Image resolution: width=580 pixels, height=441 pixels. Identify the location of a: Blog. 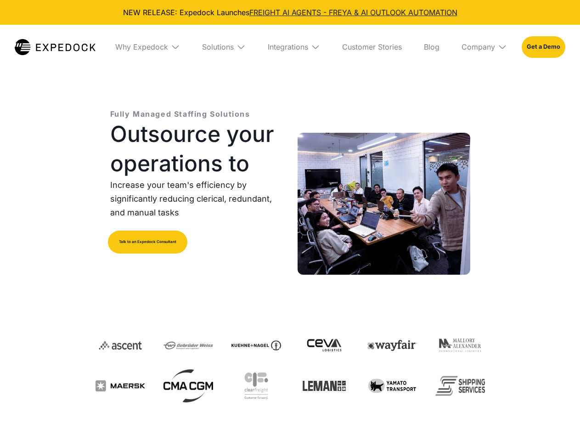
(431, 47).